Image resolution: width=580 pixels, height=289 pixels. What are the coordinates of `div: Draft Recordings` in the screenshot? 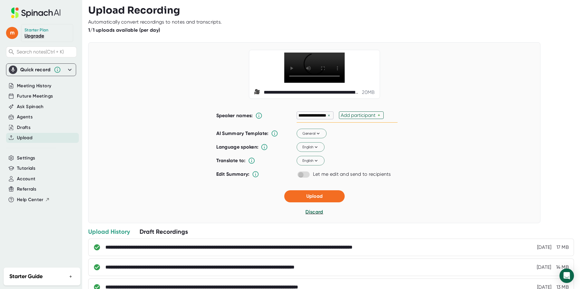 It's located at (164, 232).